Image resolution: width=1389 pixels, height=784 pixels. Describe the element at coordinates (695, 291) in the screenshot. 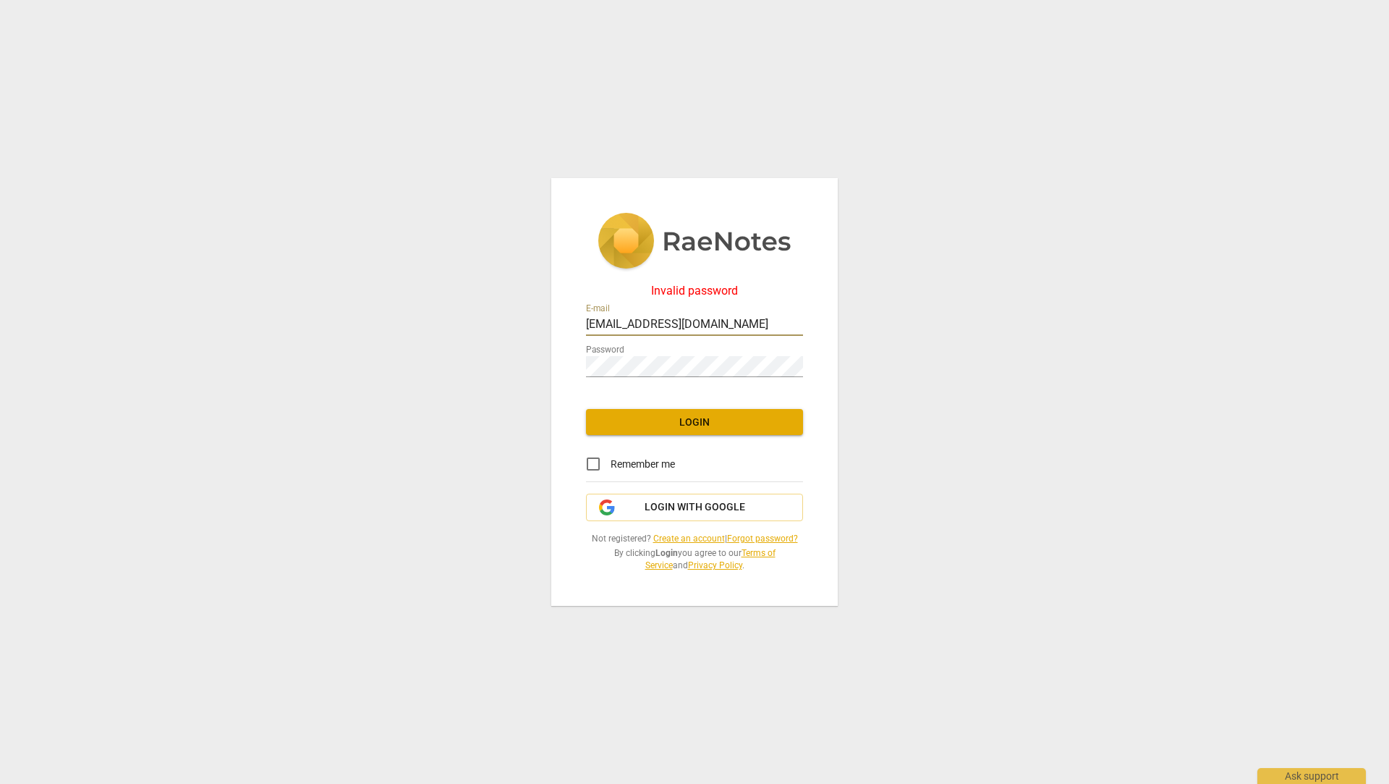

I see `div: Invalid password` at that location.